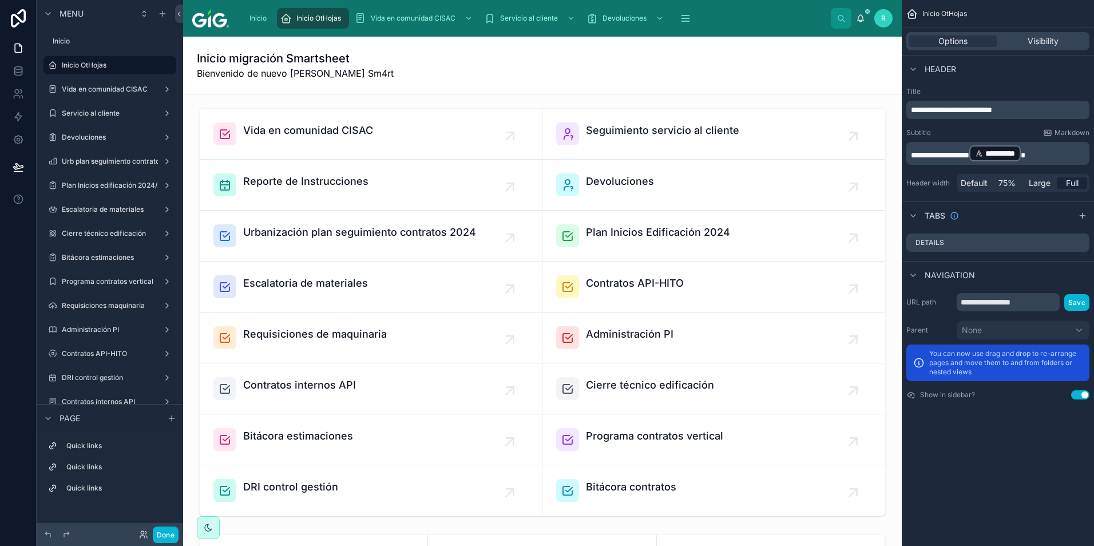 The image size is (1094, 546). I want to click on a: Urb plan seguimiento contratos 2024/2025, so click(110, 161).